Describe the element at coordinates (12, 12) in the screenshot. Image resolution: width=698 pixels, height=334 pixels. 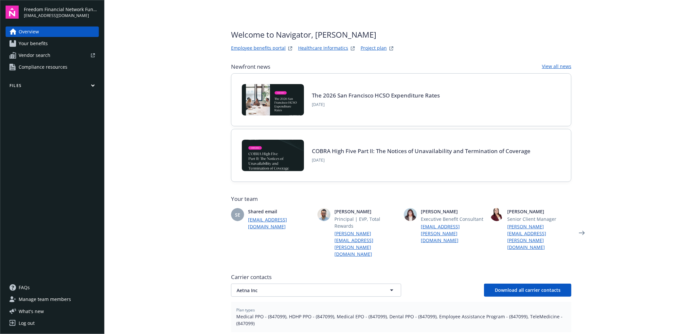
I see `img: navigator-logo.svg` at that location.